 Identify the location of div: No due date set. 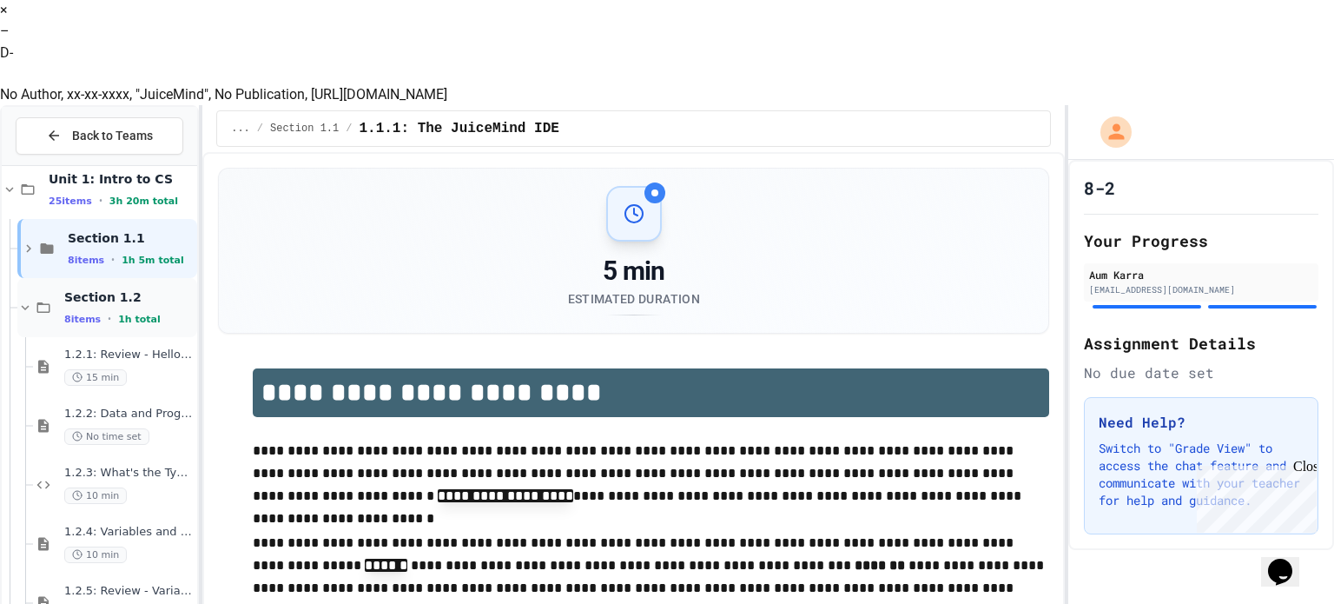
(1201, 373).